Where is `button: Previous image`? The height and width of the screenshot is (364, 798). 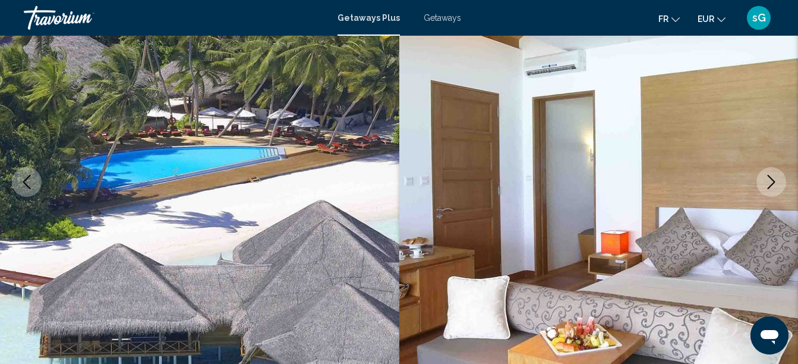
button: Previous image is located at coordinates (27, 182).